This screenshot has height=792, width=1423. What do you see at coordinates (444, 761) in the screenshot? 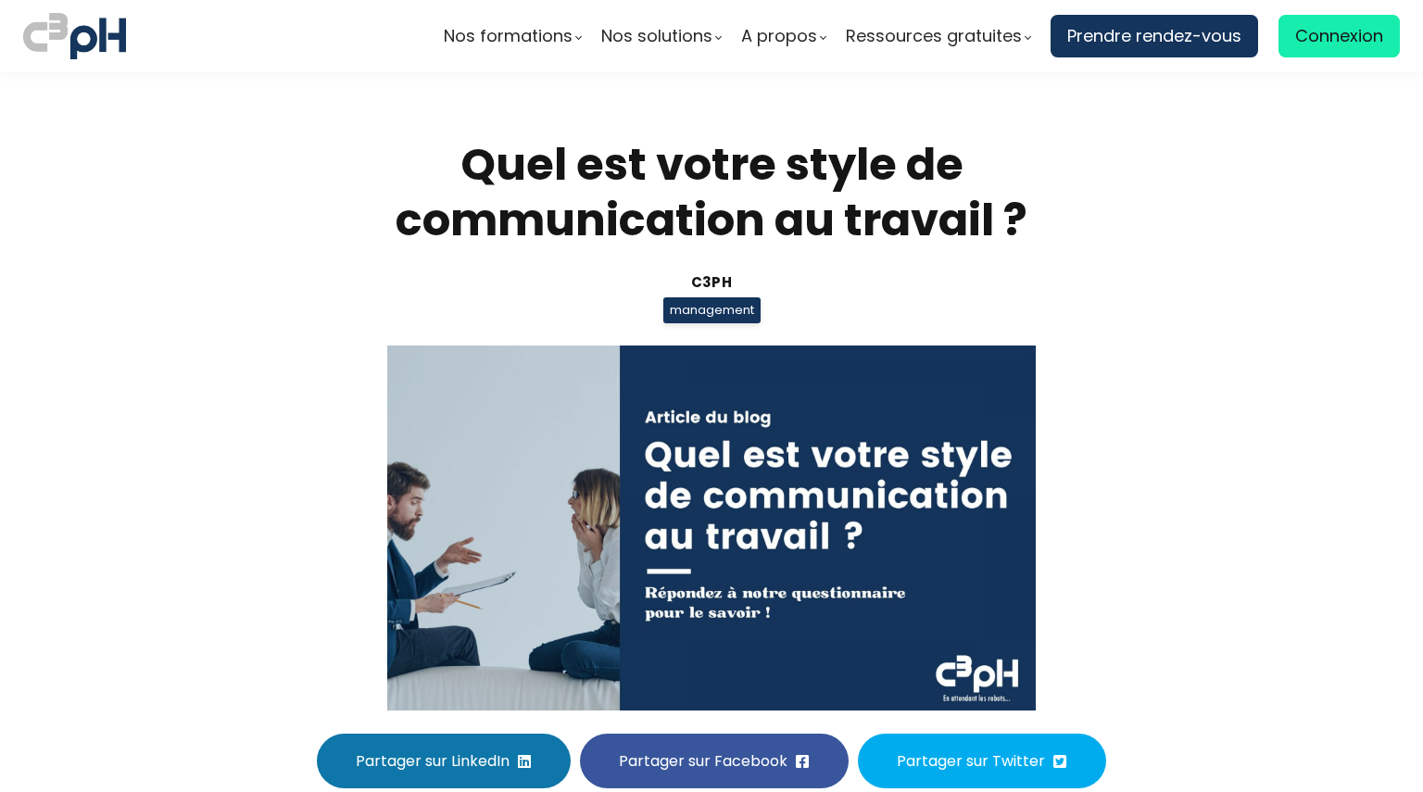
I see `button: Partager sur LinkedIn` at bounding box center [444, 761].